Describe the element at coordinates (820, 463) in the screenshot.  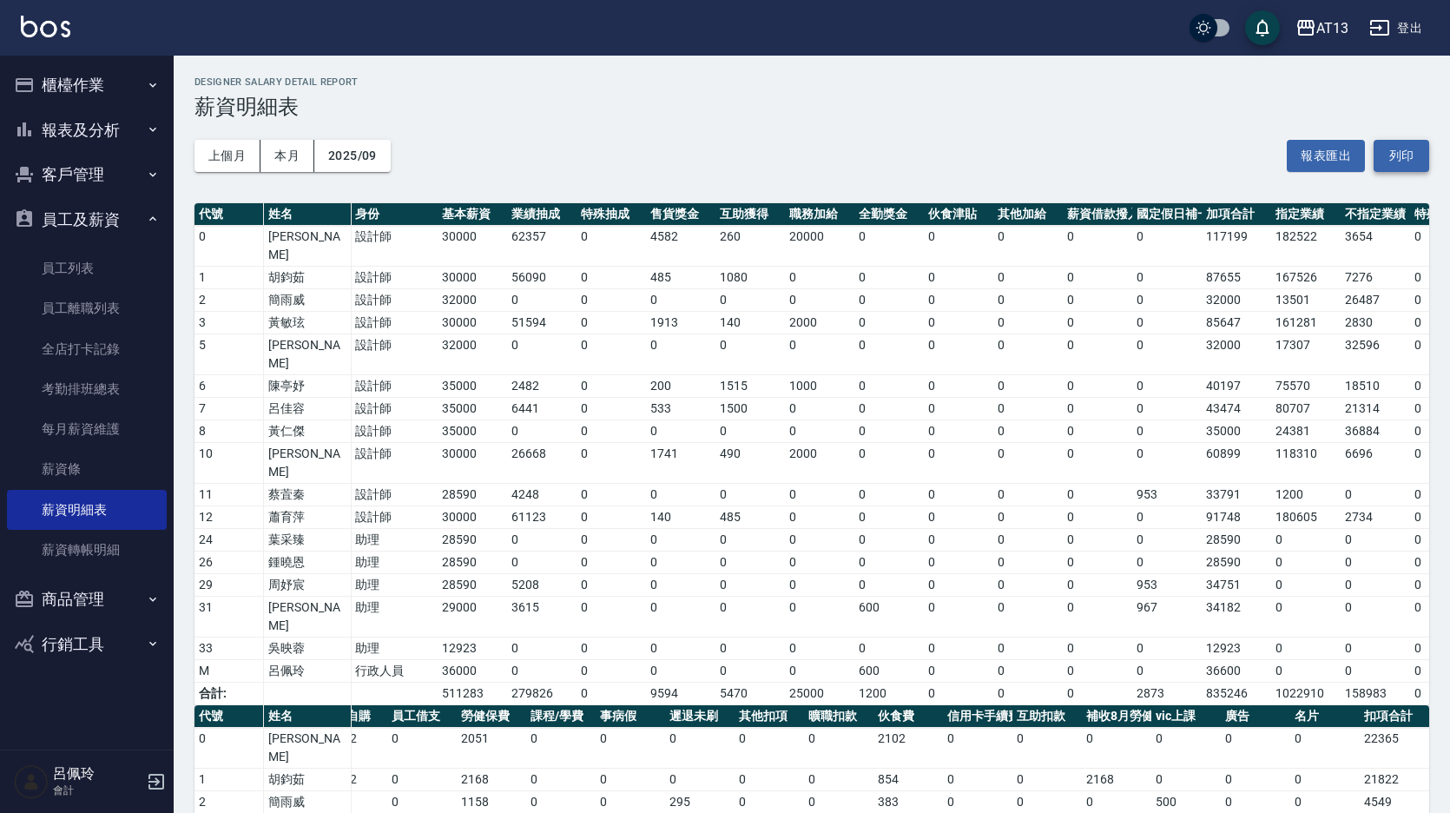
I see `td: 2000` at that location.